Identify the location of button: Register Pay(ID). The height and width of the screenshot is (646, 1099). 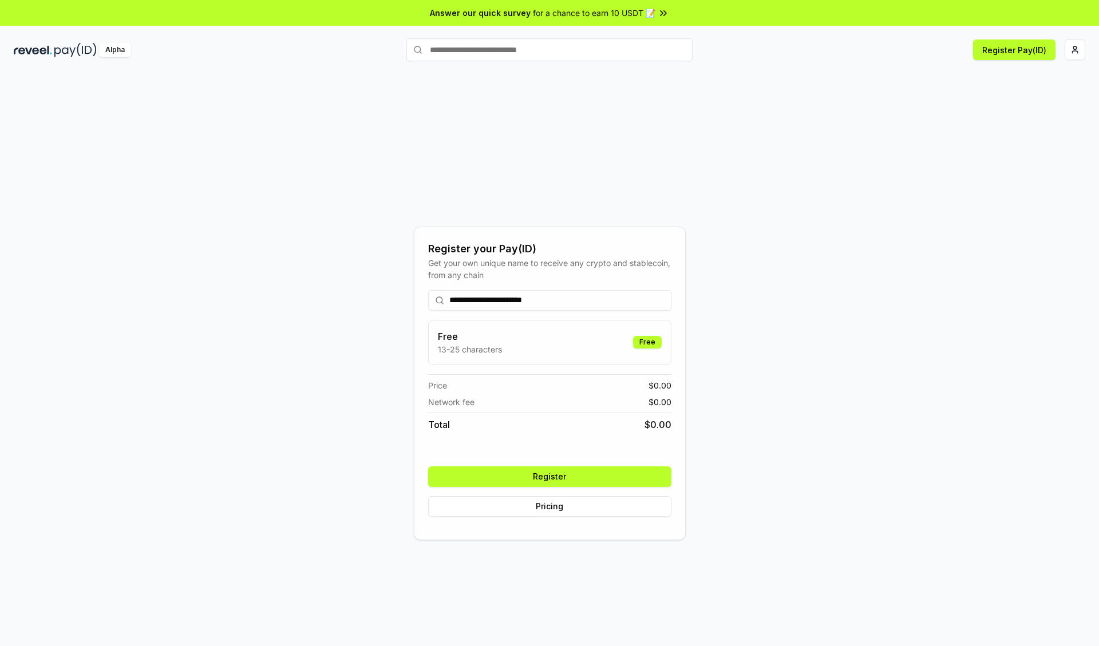
(1015, 50).